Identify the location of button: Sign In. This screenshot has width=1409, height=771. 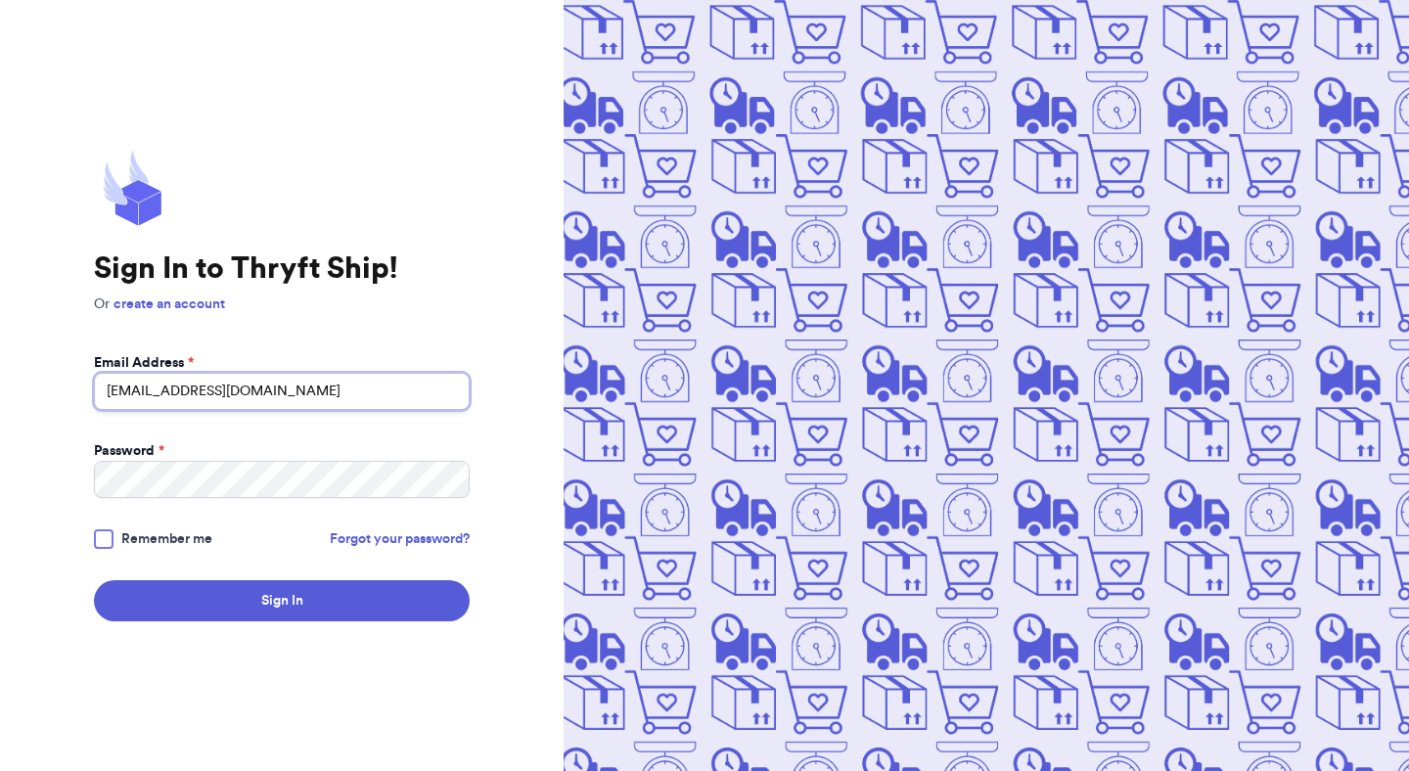
(282, 601).